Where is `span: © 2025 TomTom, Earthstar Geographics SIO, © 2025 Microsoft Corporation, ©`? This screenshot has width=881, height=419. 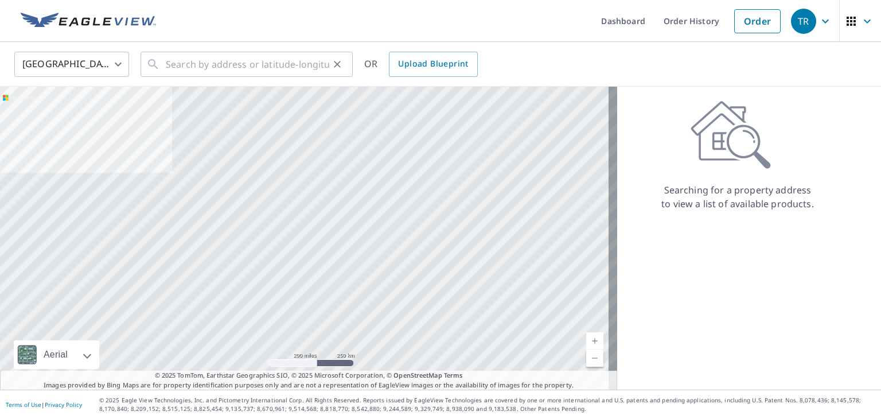
span: © 2025 TomTom, Earthstar Geographics SIO, © 2025 Microsoft Corporation, © is located at coordinates (309, 375).